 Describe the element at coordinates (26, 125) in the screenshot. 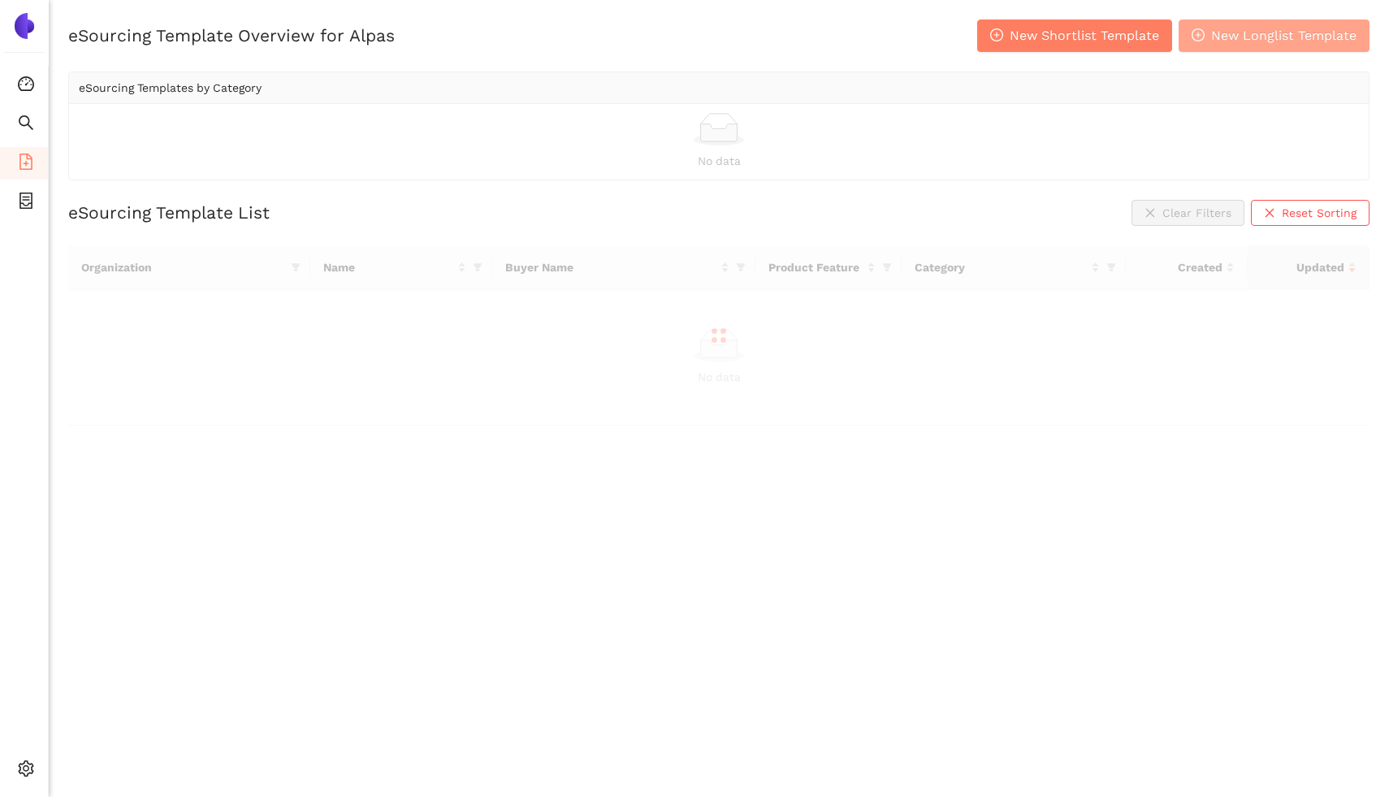

I see `span: search` at that location.